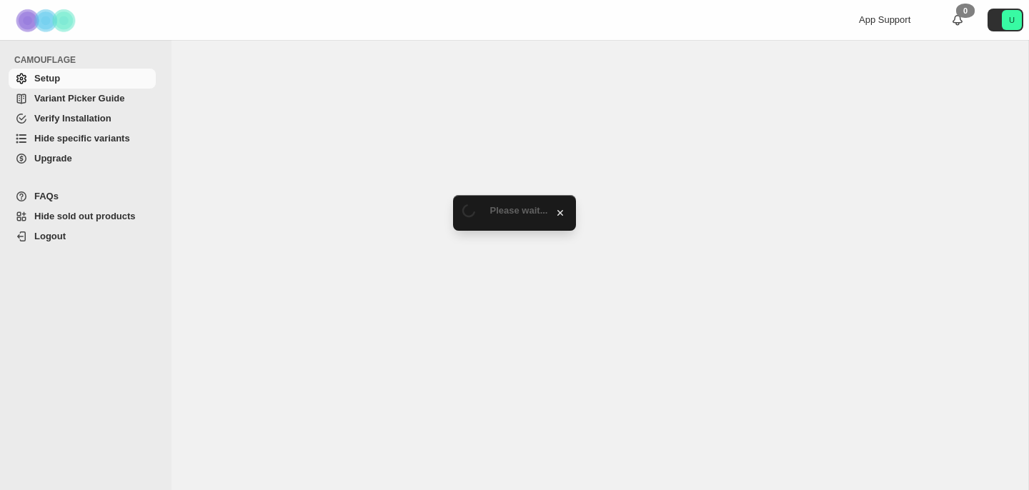  I want to click on a: Hide specific variants, so click(82, 139).